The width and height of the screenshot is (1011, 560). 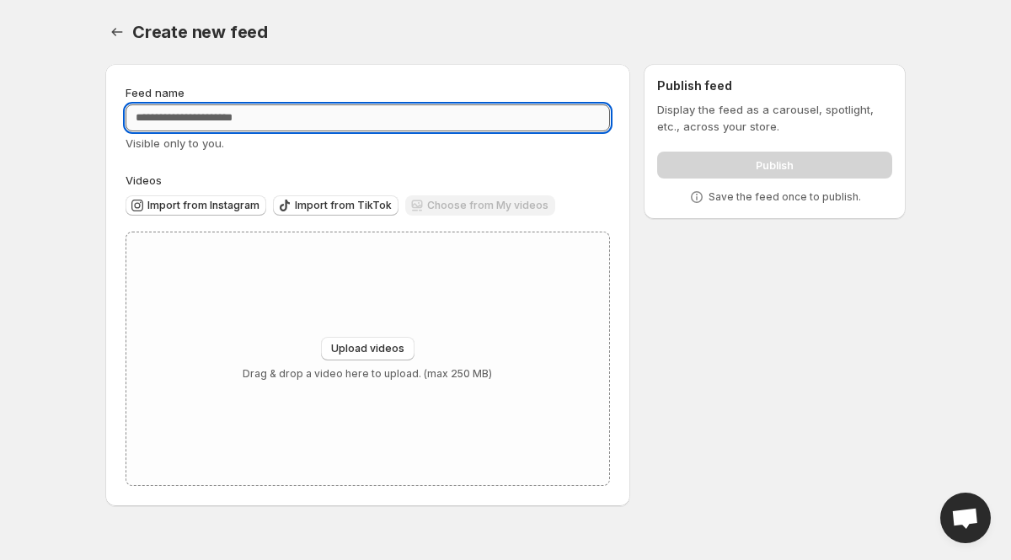 I want to click on p: Display the feed as a carousel, spotlight, etc., across your store., so click(x=774, y=118).